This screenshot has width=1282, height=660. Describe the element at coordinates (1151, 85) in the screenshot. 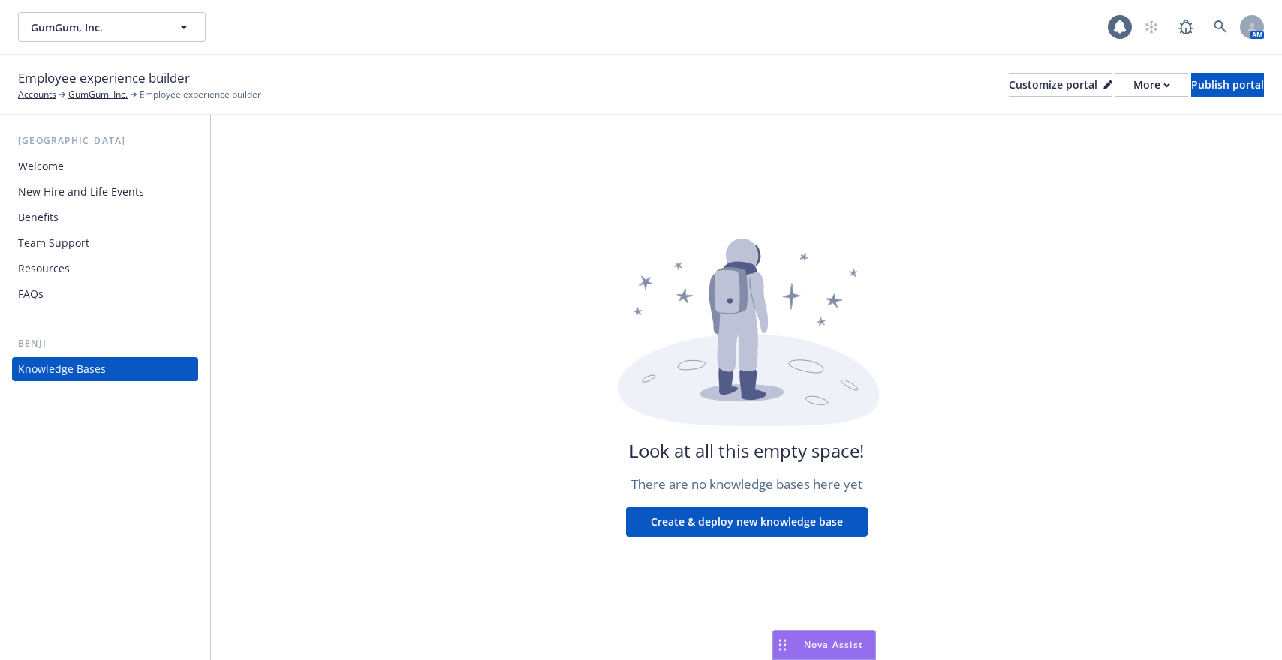

I see `button: More` at that location.